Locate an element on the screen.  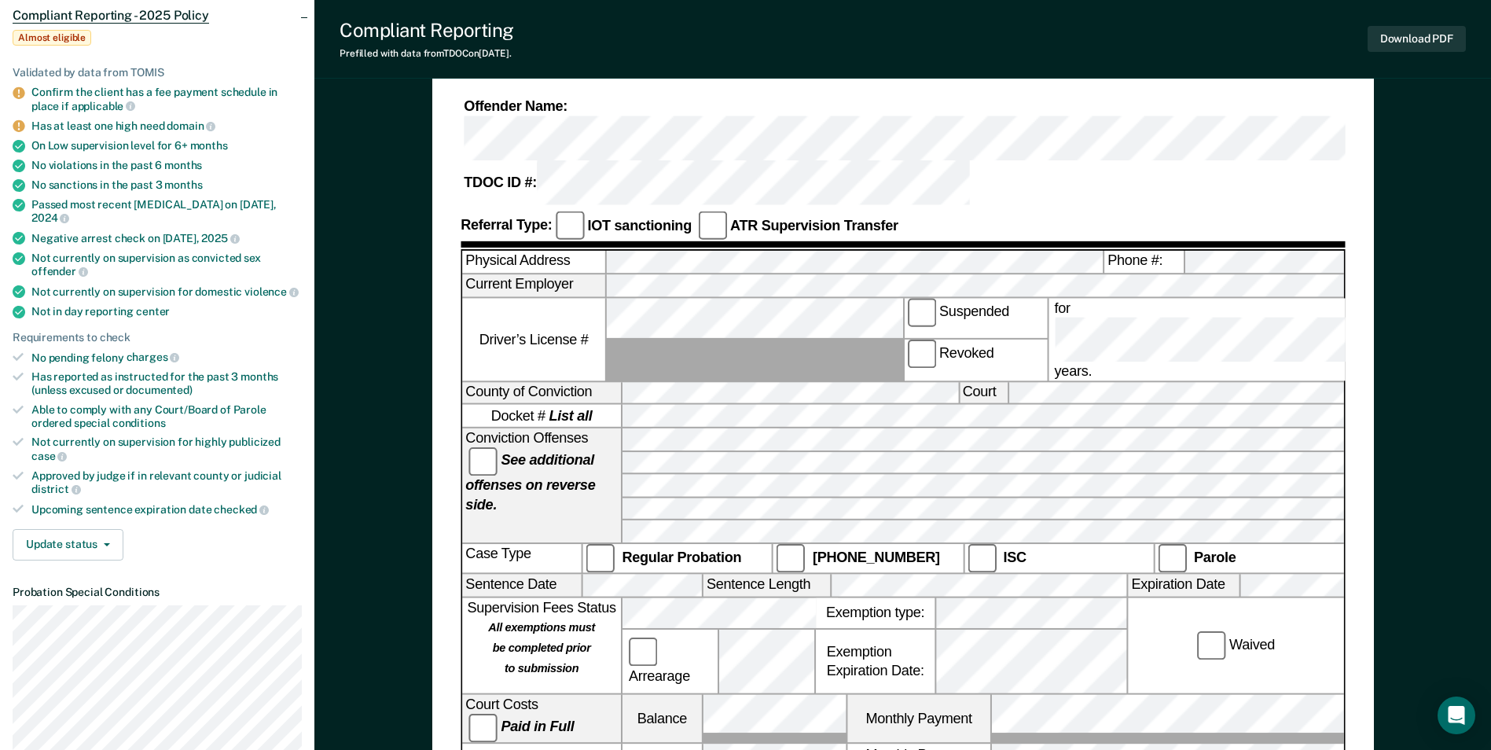
span: documented) is located at coordinates (159, 390).